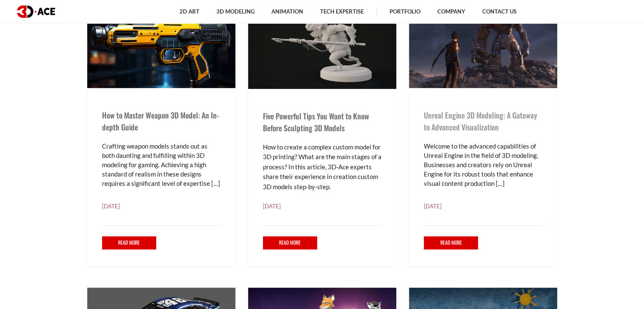  What do you see at coordinates (36, 11) in the screenshot?
I see `img: logo dark` at bounding box center [36, 11].